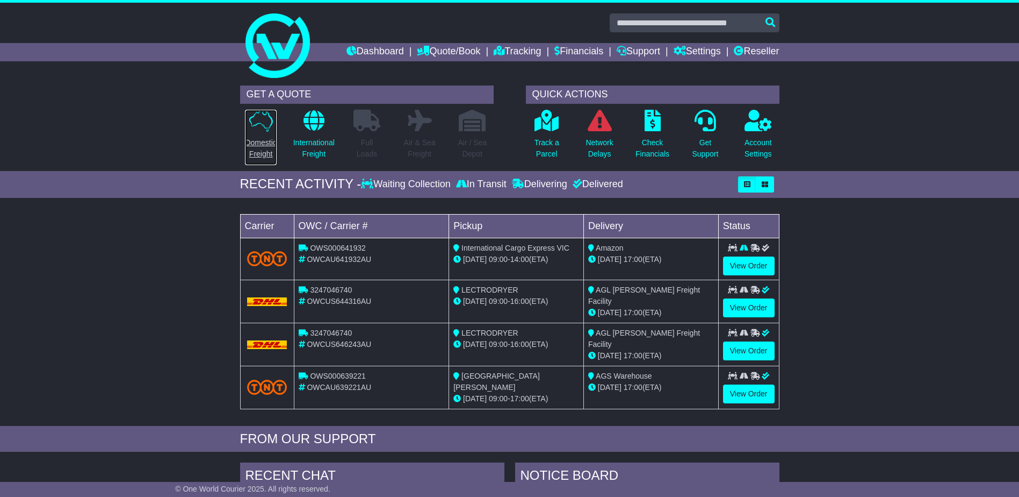 The width and height of the screenshot is (1019, 497). What do you see at coordinates (338, 248) in the screenshot?
I see `span: OWS000641932` at bounding box center [338, 248].